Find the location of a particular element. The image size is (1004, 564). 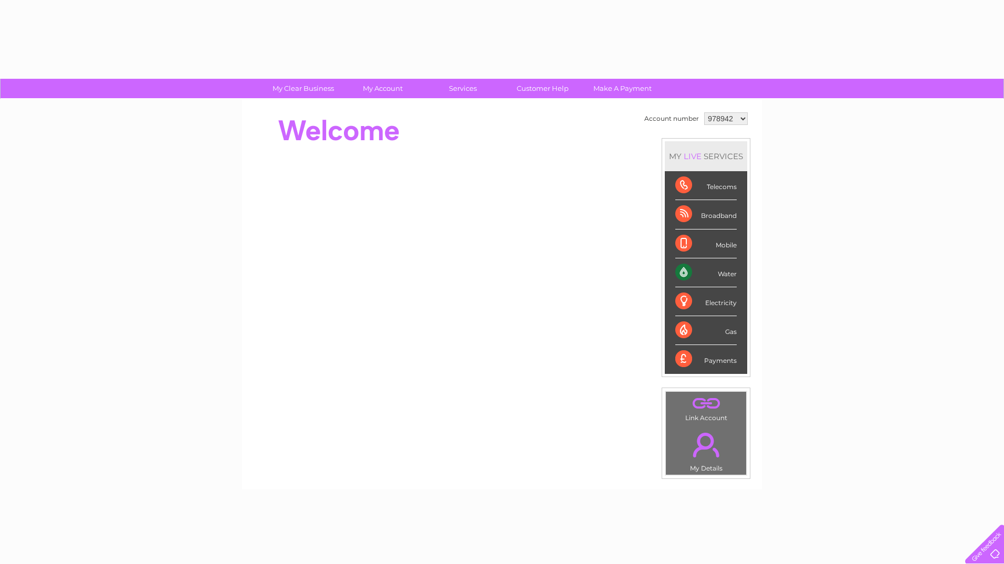

div: MY SERVICES is located at coordinates (706, 156).